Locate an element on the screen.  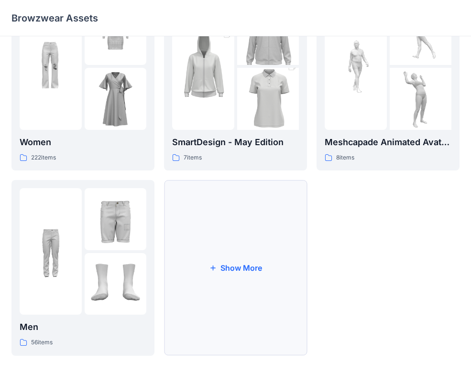
img: folder 2 is located at coordinates (116, 219).